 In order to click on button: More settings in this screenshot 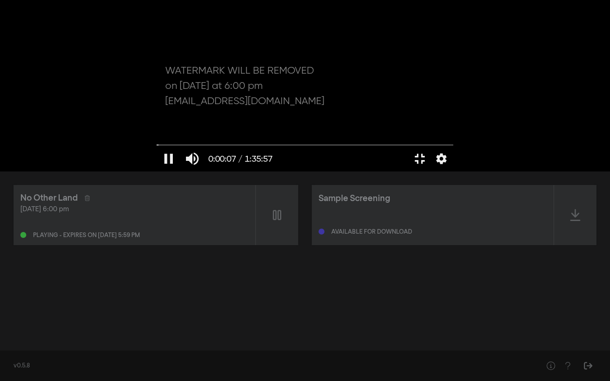, I will do `click(441, 159)`.